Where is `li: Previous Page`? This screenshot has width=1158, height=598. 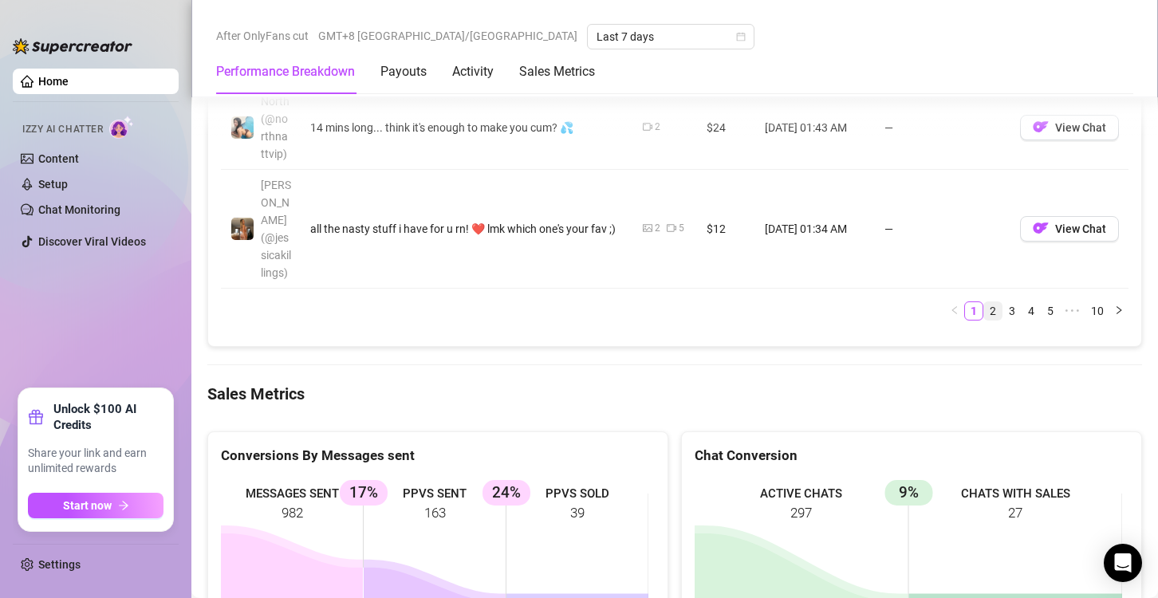 li: Previous Page is located at coordinates (954, 311).